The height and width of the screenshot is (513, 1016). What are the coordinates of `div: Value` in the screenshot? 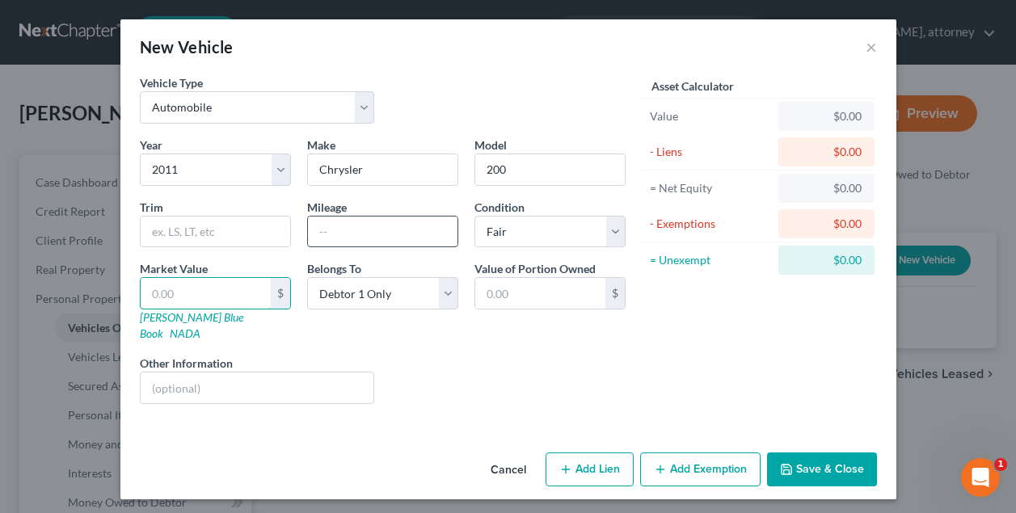 It's located at (710, 116).